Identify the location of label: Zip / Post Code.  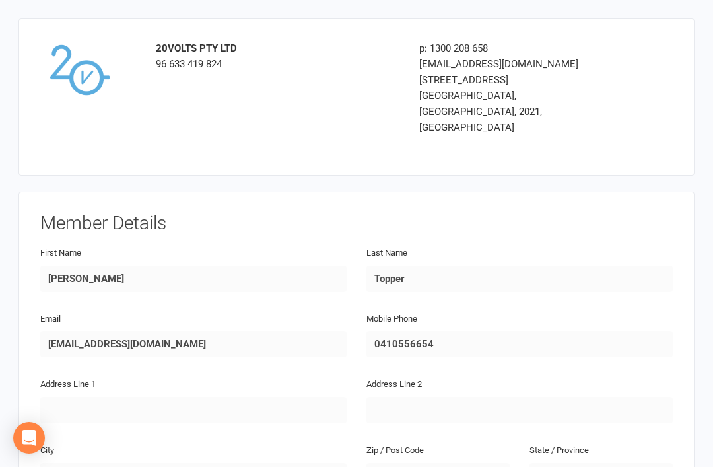
(395, 450).